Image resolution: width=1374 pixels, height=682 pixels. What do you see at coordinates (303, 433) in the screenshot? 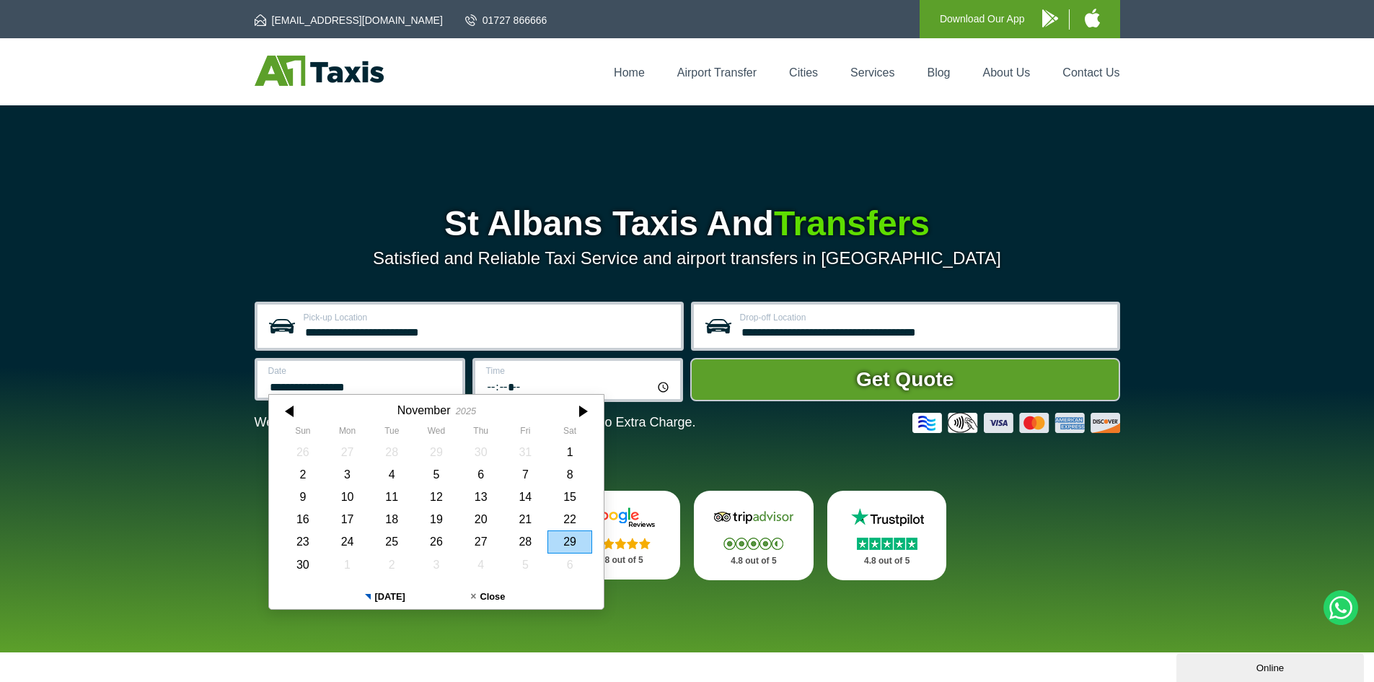
I see `th: Sunday` at bounding box center [303, 433].